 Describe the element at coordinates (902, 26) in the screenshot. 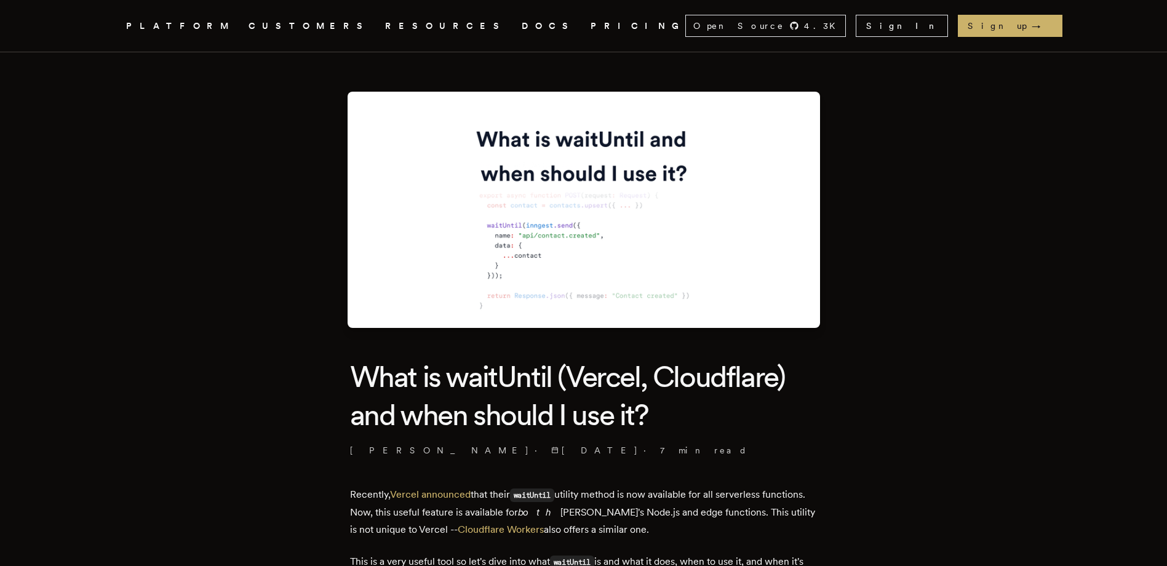

I see `a: Sign In` at that location.